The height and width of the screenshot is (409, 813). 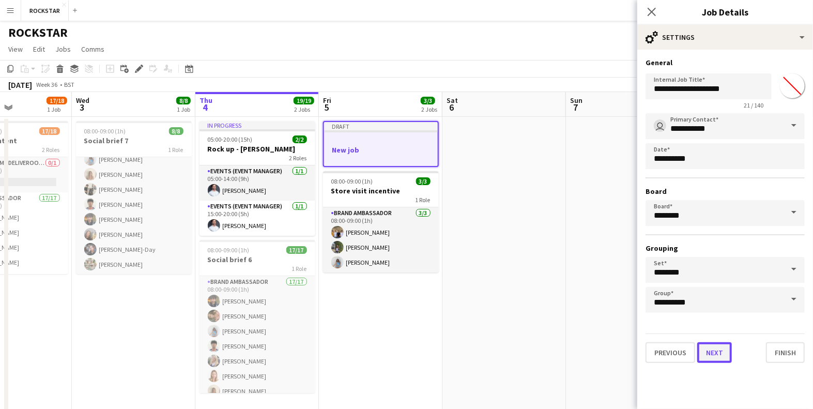 What do you see at coordinates (69, 84) in the screenshot?
I see `div: BST` at bounding box center [69, 84].